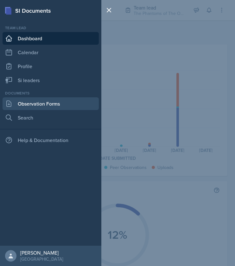 The image size is (235, 266). Describe the element at coordinates (51, 52) in the screenshot. I see `a: Calendar` at that location.